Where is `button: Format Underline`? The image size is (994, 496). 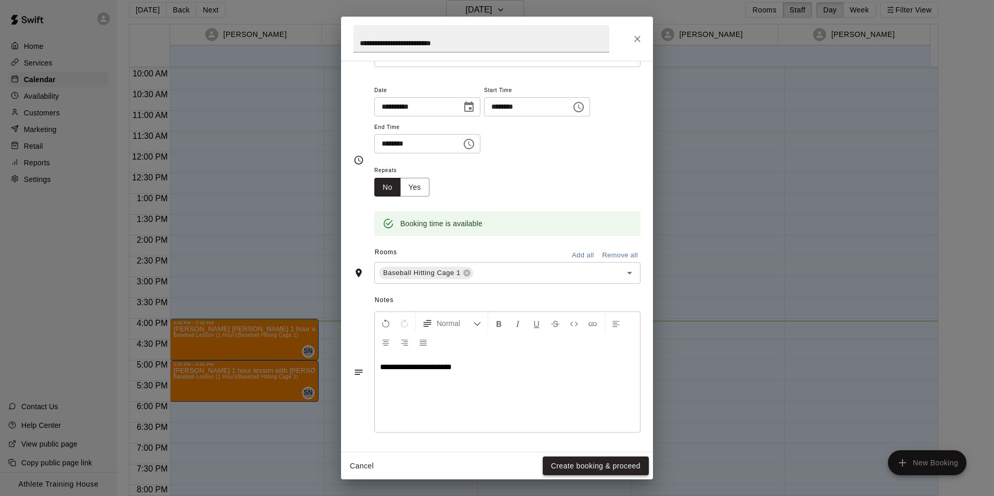
button: Format Underline is located at coordinates (536, 323).